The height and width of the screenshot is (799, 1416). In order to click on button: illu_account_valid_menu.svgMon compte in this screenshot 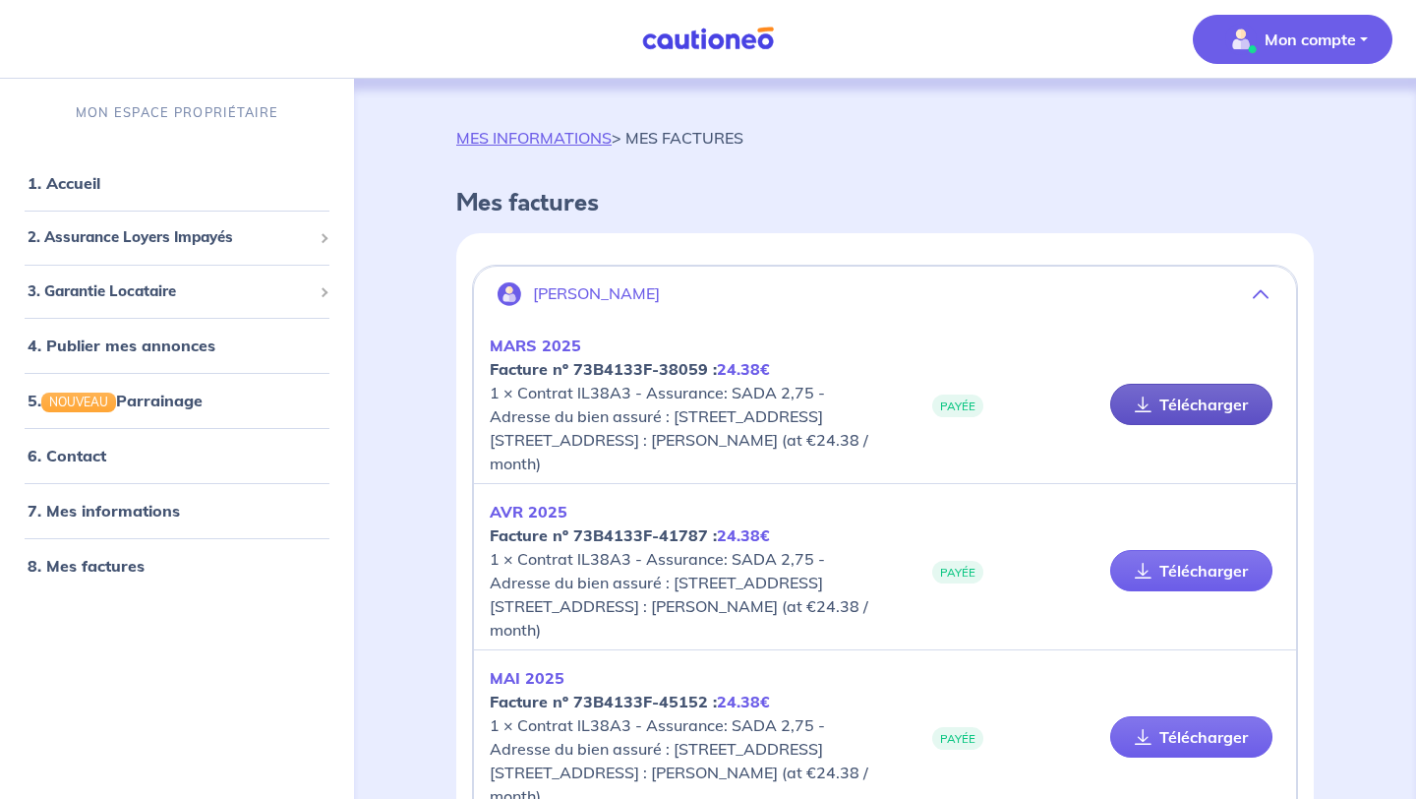, I will do `click(1292, 39)`.